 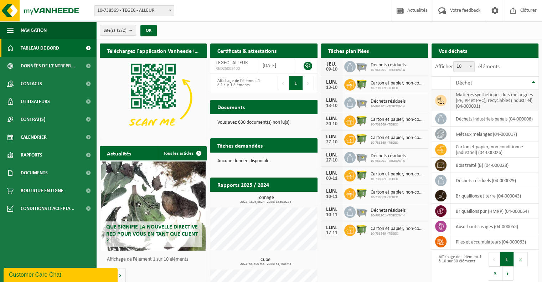 What do you see at coordinates (296, 83) in the screenshot?
I see `button: 1` at bounding box center [296, 83].